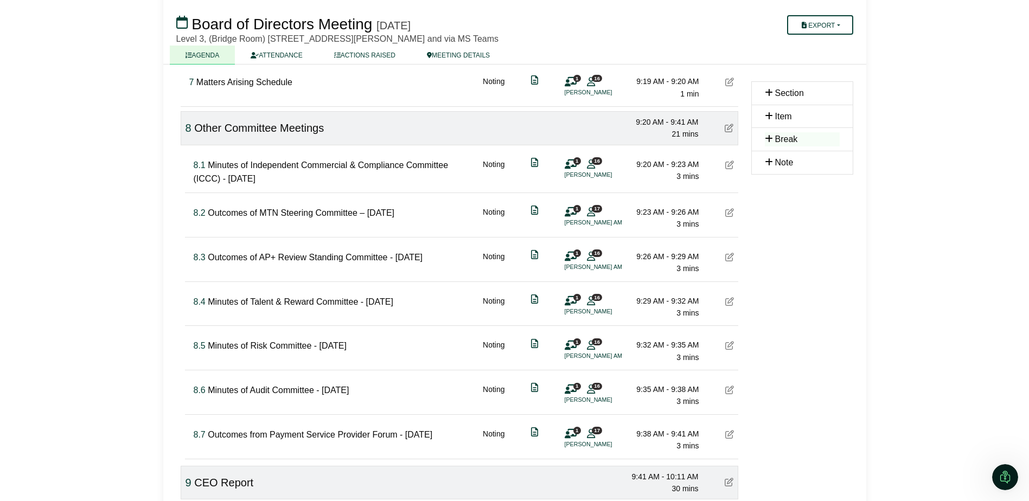  Describe the element at coordinates (661, 301) in the screenshot. I see `div: 9:29 AM - 9:32 AM` at that location.